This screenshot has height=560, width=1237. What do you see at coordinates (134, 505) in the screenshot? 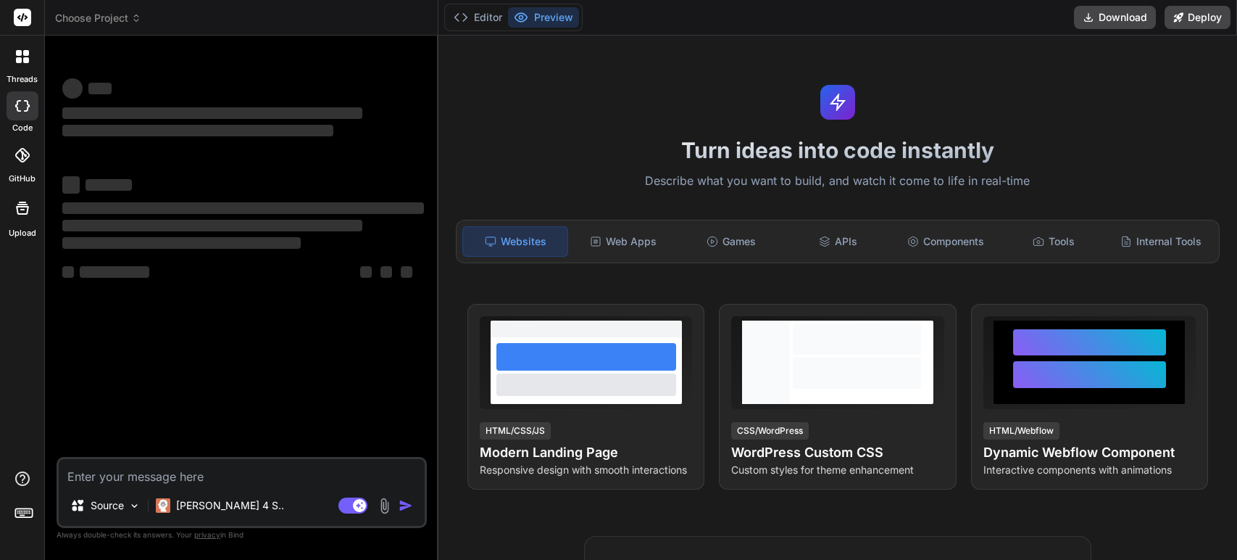
I see `img: Pick Models` at bounding box center [134, 505].